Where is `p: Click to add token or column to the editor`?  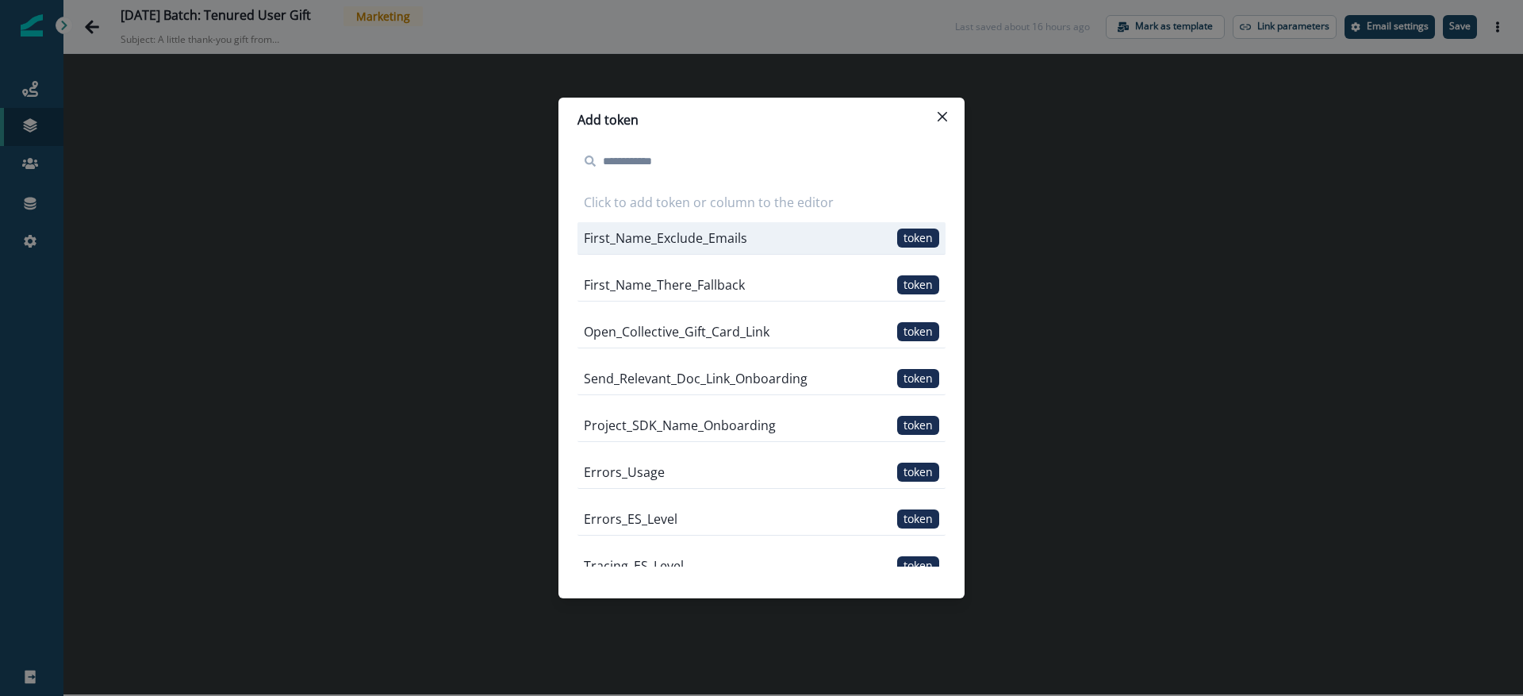 p: Click to add token or column to the editor is located at coordinates (705, 202).